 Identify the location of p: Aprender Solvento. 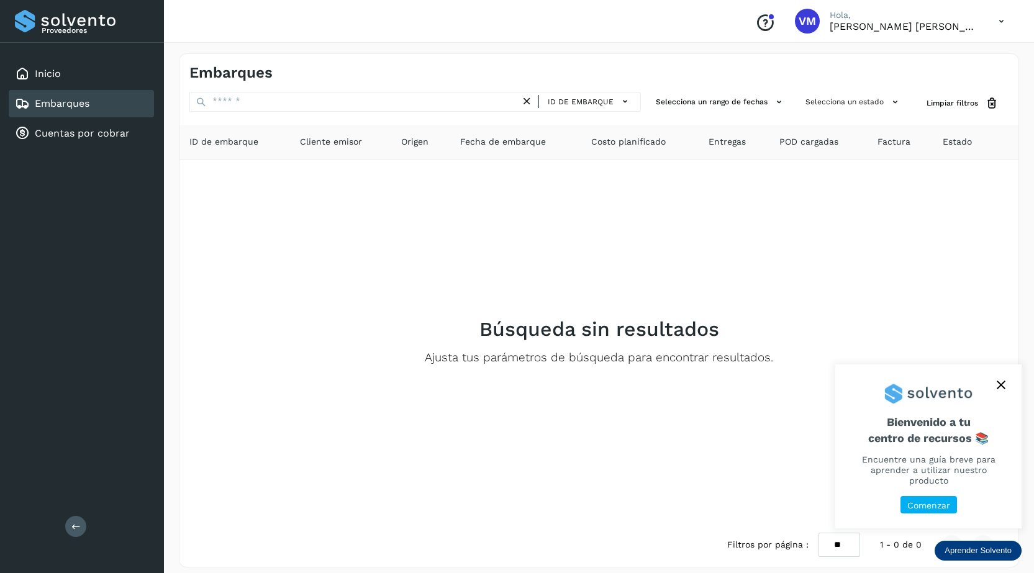
(978, 551).